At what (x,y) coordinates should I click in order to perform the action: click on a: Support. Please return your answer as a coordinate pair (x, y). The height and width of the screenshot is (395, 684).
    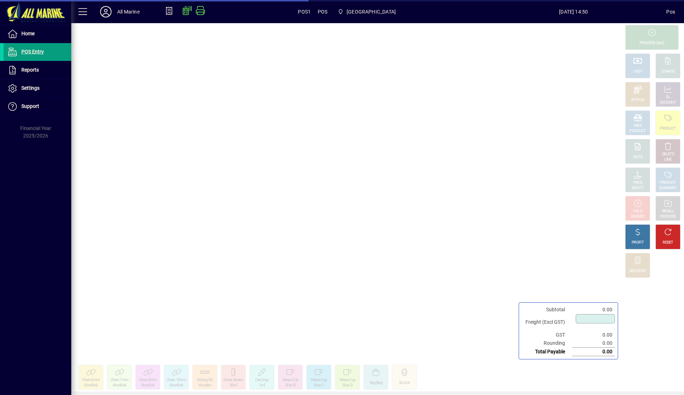
    Looking at the image, I should click on (37, 107).